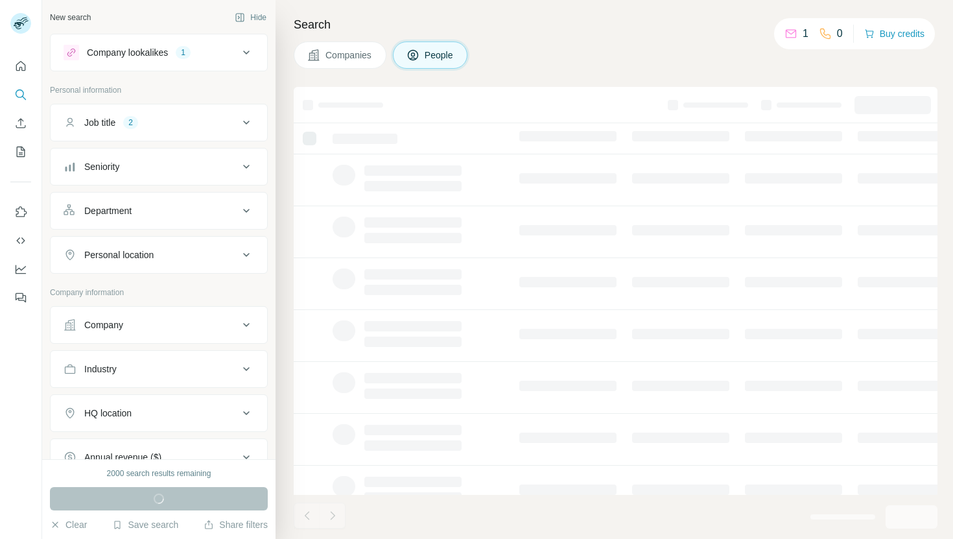 This screenshot has height=539, width=953. I want to click on span: Companies, so click(349, 55).